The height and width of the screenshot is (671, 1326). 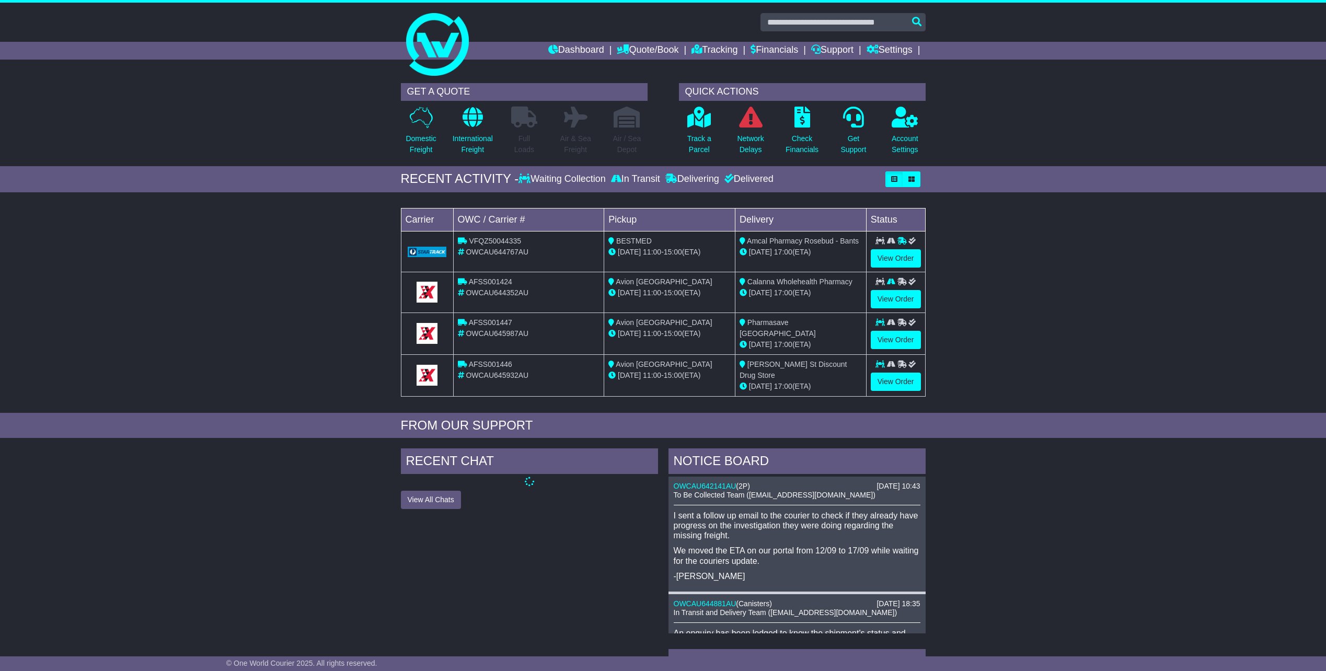 I want to click on td: OWC / Carrier #, so click(x=528, y=220).